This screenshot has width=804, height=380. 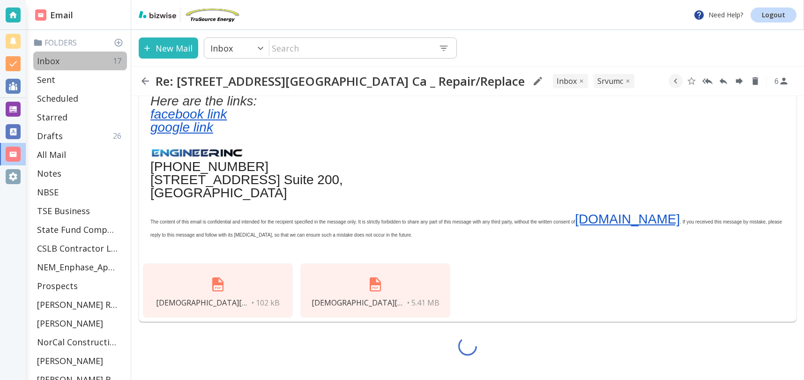 I want to click on p: NEM_Enphase_Applications, so click(x=77, y=267).